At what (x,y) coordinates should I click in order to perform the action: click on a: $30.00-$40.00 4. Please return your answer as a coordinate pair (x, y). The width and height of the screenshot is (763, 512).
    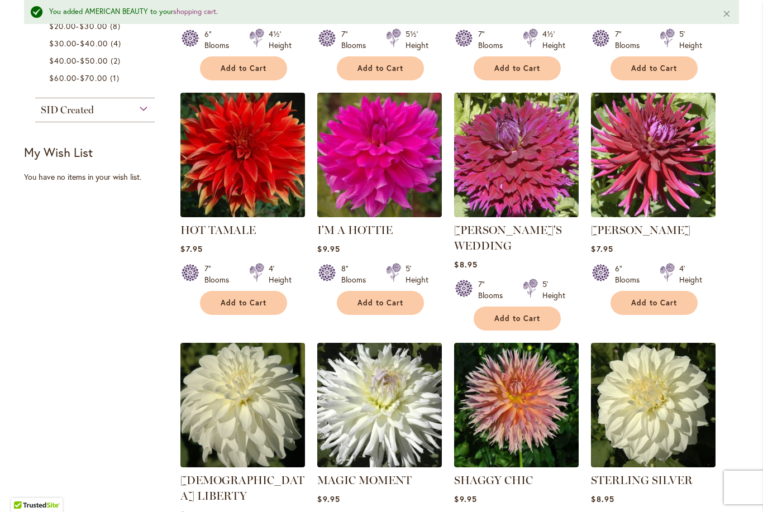
    Looking at the image, I should click on (96, 43).